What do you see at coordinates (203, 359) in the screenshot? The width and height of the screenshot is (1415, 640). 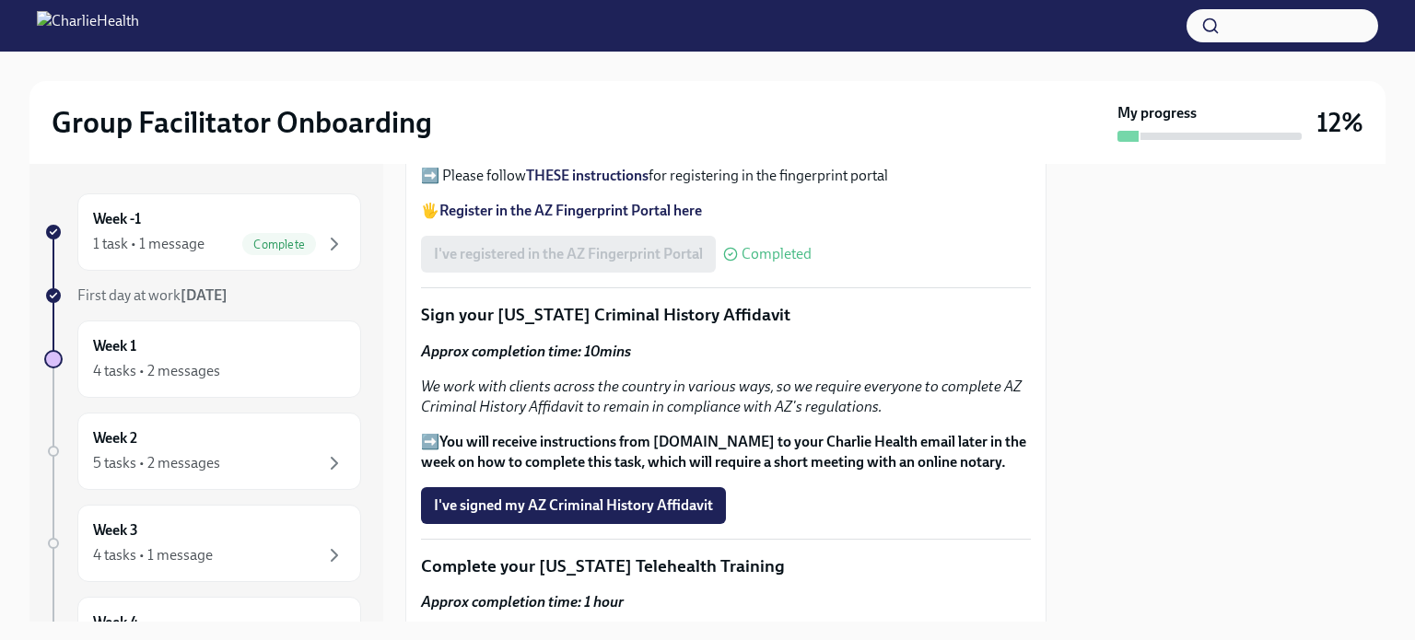 I see `a: Week 14 tasks • 2 messages` at bounding box center [203, 359].